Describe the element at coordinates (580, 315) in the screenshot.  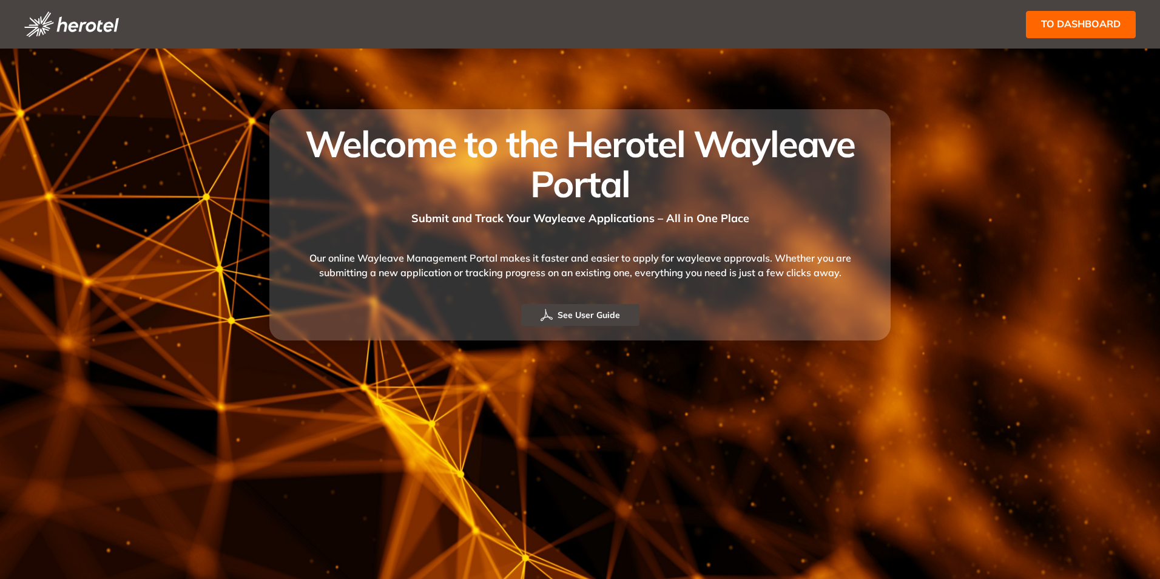
I see `a: See User Guide` at that location.